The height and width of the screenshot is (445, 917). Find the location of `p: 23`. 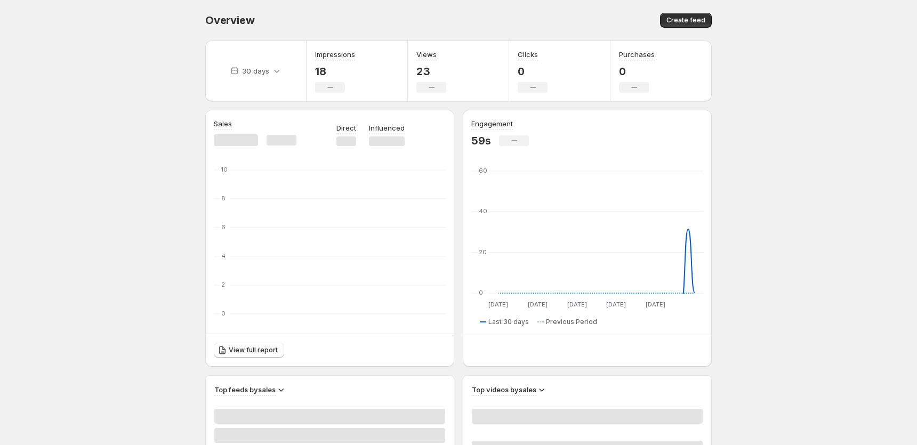

p: 23 is located at coordinates (432, 71).